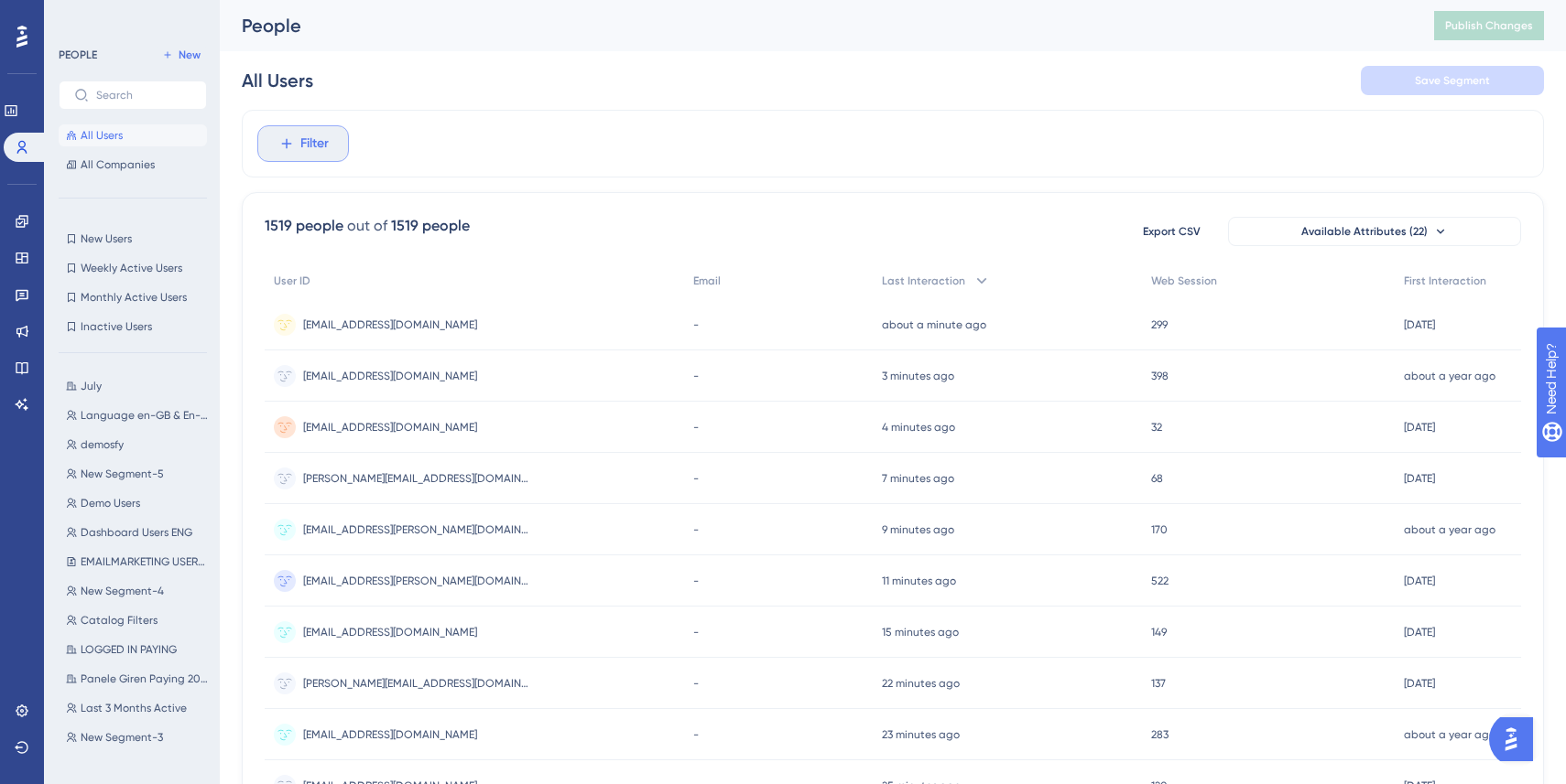 The image size is (1566, 784). Describe the element at coordinates (920, 683) in the screenshot. I see `time: 22 minutes ago` at that location.